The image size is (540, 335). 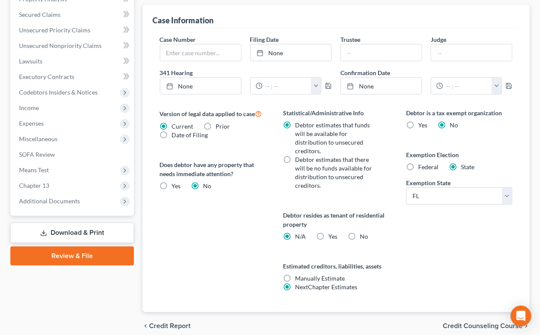 What do you see at coordinates (170, 326) in the screenshot?
I see `span: Credit Report` at bounding box center [170, 326].